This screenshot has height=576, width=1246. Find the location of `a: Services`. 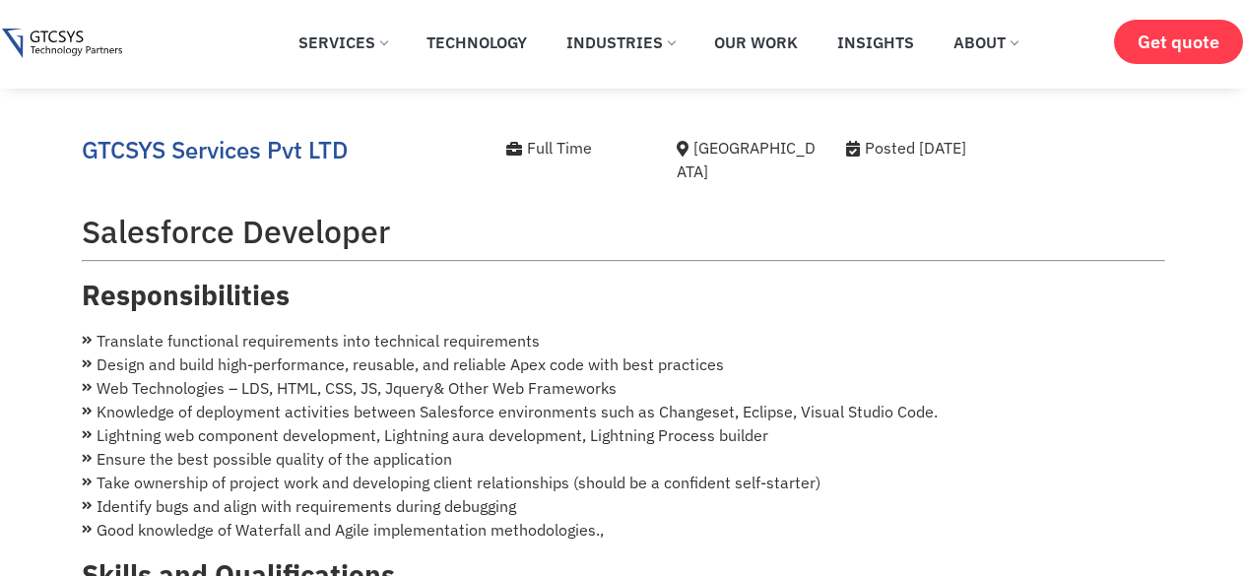

a: Services is located at coordinates (343, 42).